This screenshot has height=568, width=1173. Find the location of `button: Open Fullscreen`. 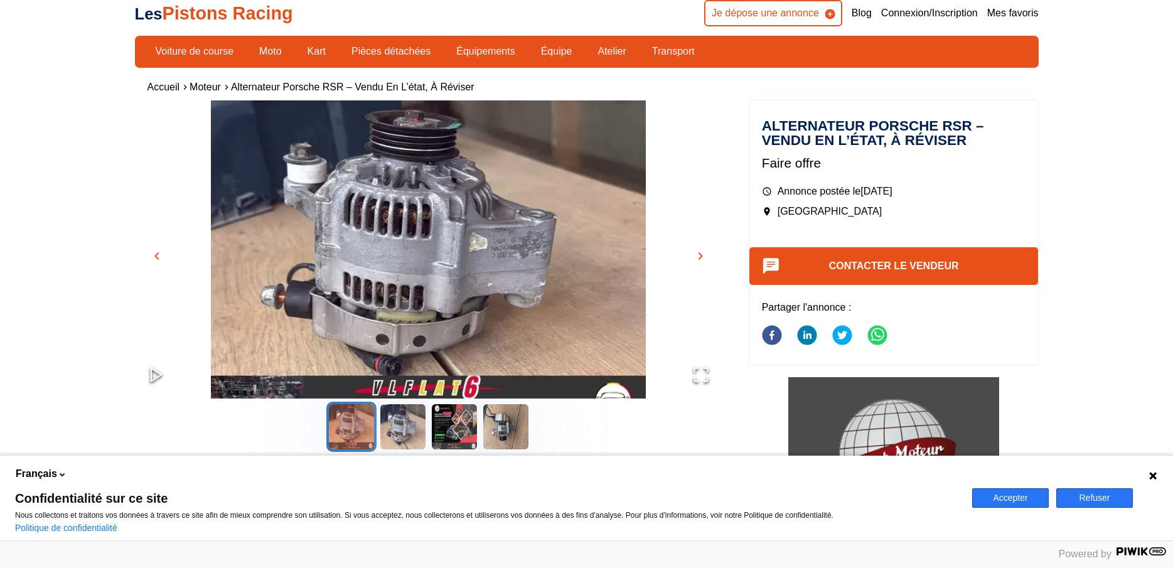

button: Open Fullscreen is located at coordinates (701, 376).